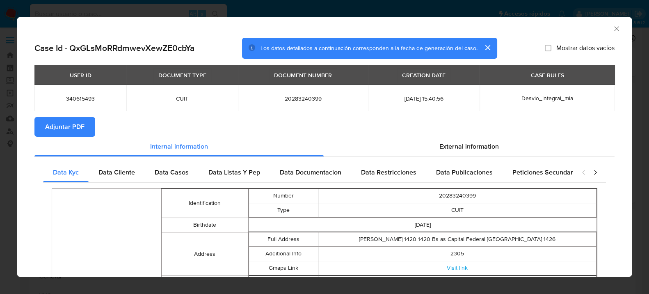 The height and width of the screenshot is (294, 649). What do you see at coordinates (205, 225) in the screenshot?
I see `td: Birthdate` at bounding box center [205, 225].